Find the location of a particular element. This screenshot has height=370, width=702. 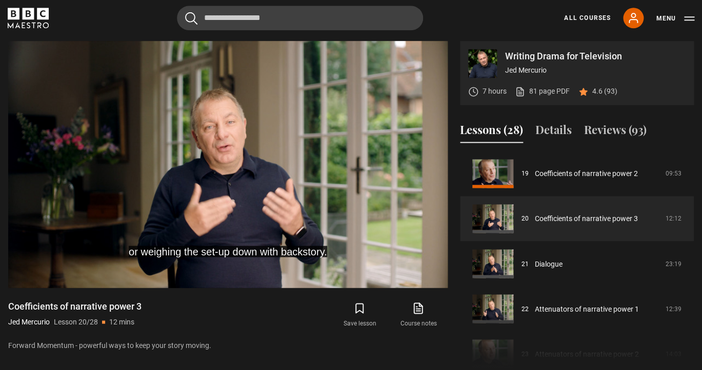

a: BBC Maestro is located at coordinates (28, 18).